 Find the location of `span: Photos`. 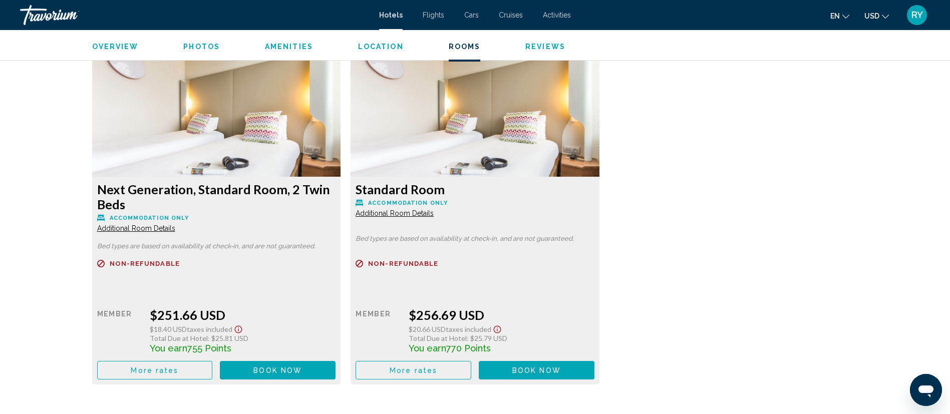

span: Photos is located at coordinates (201, 47).